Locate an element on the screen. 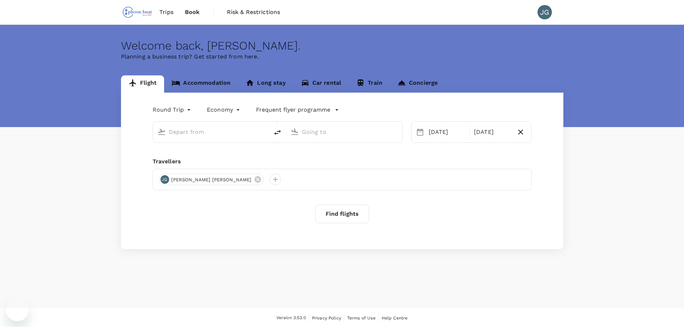  a: Terms of Use is located at coordinates (361, 318).